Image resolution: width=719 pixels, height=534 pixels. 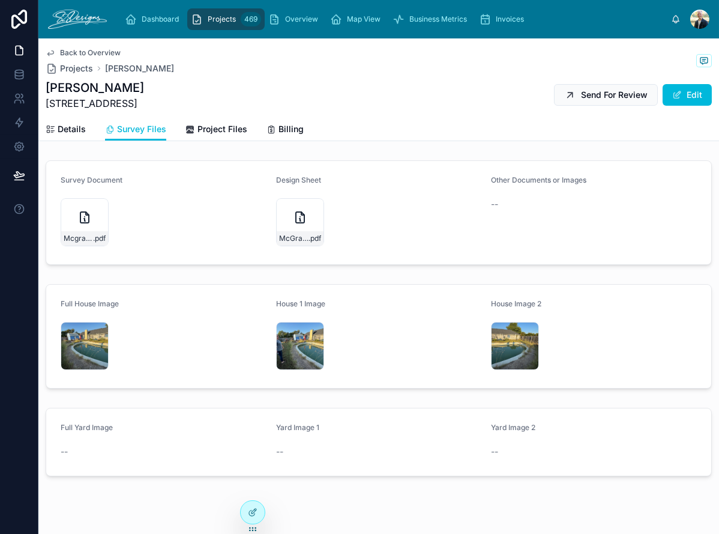 I want to click on span: Other Documents or Images, so click(x=539, y=180).